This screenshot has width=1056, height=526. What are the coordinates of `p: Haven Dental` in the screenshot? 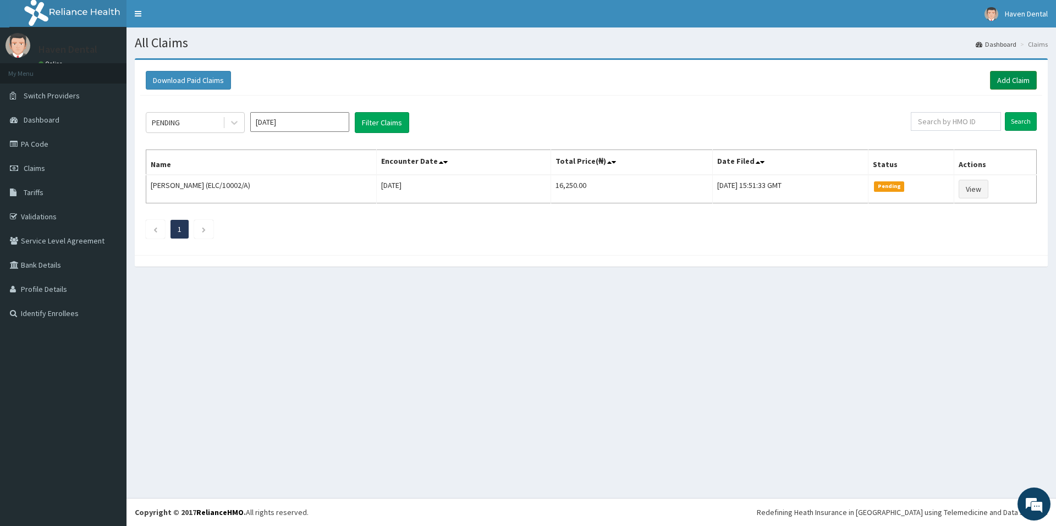 It's located at (68, 49).